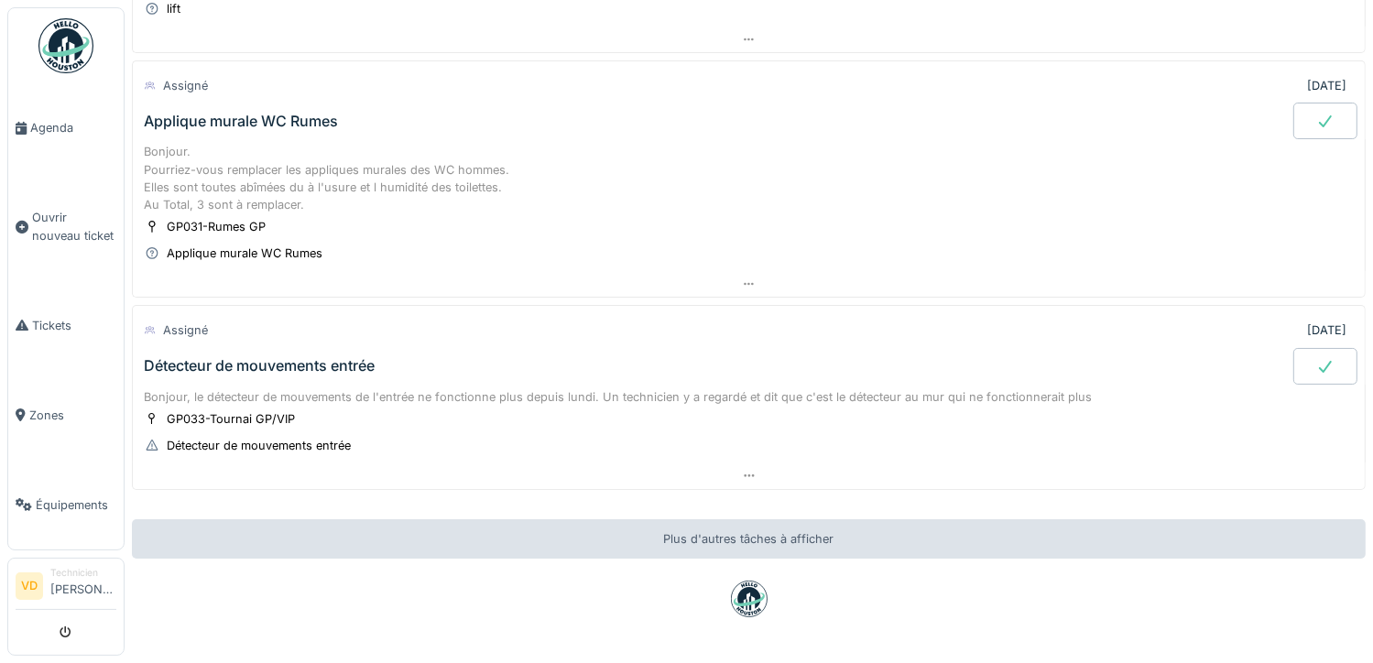 Image resolution: width=1373 pixels, height=663 pixels. Describe the element at coordinates (748, 539) in the screenshot. I see `div: Plus d'autres tâches à afficher` at that location.